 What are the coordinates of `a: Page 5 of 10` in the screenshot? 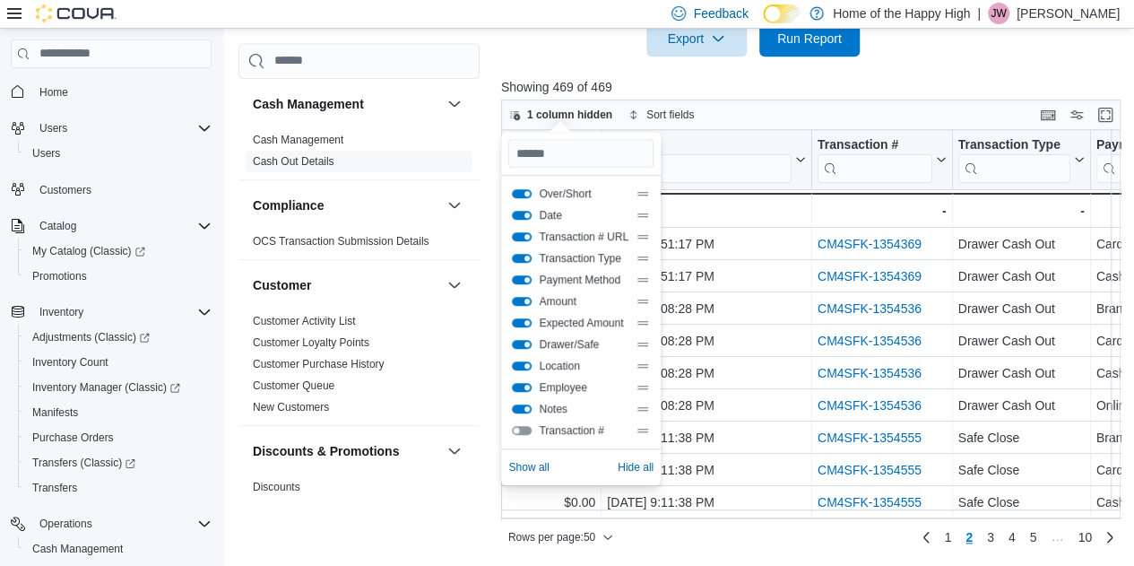 It's located at (1034, 537).